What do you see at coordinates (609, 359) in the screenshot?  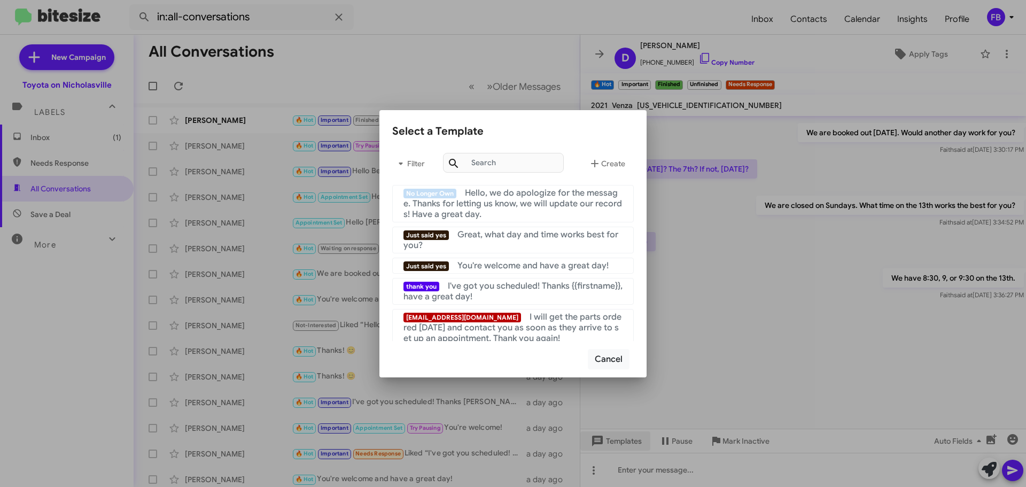 I see `button: Cancel` at bounding box center [609, 359].